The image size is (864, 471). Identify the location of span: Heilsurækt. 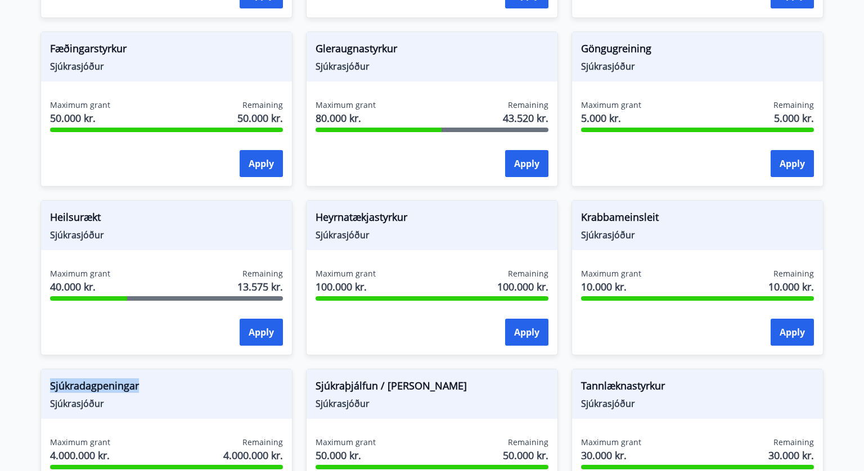
(167, 219).